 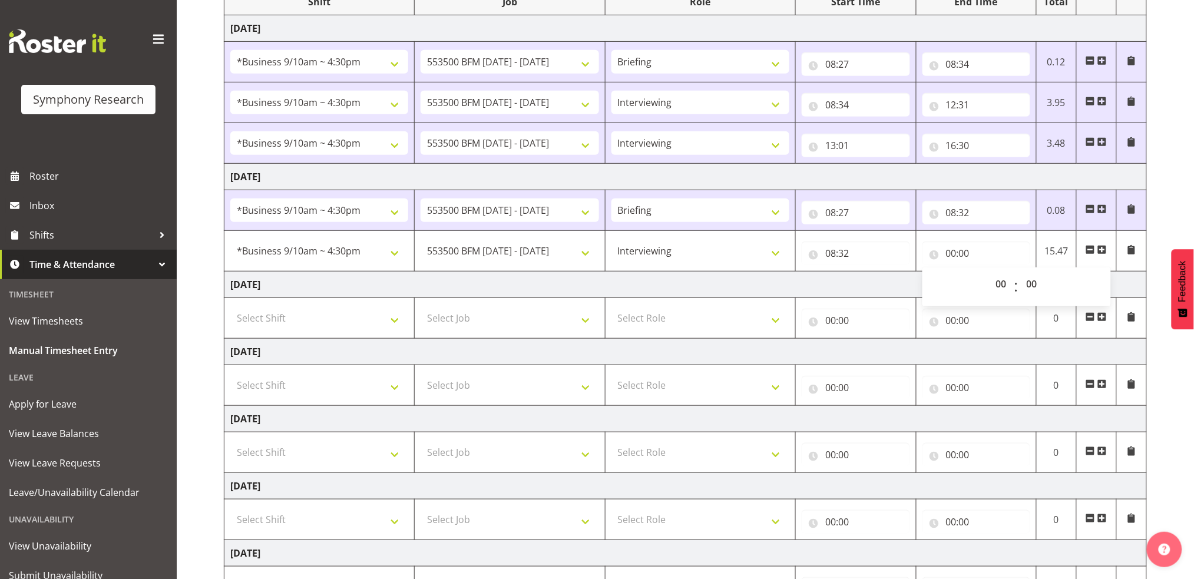 What do you see at coordinates (88, 492) in the screenshot?
I see `a: Leave/Unavailability Calendar` at bounding box center [88, 492].